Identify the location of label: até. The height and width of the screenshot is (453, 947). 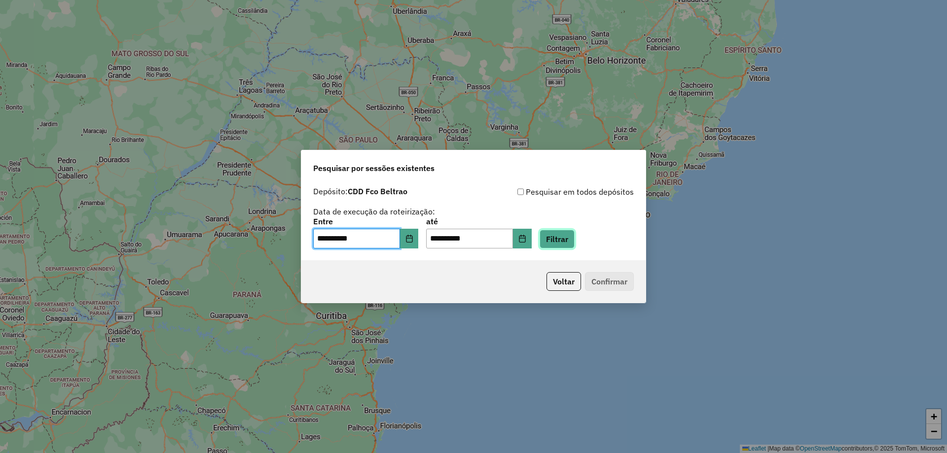
(478, 221).